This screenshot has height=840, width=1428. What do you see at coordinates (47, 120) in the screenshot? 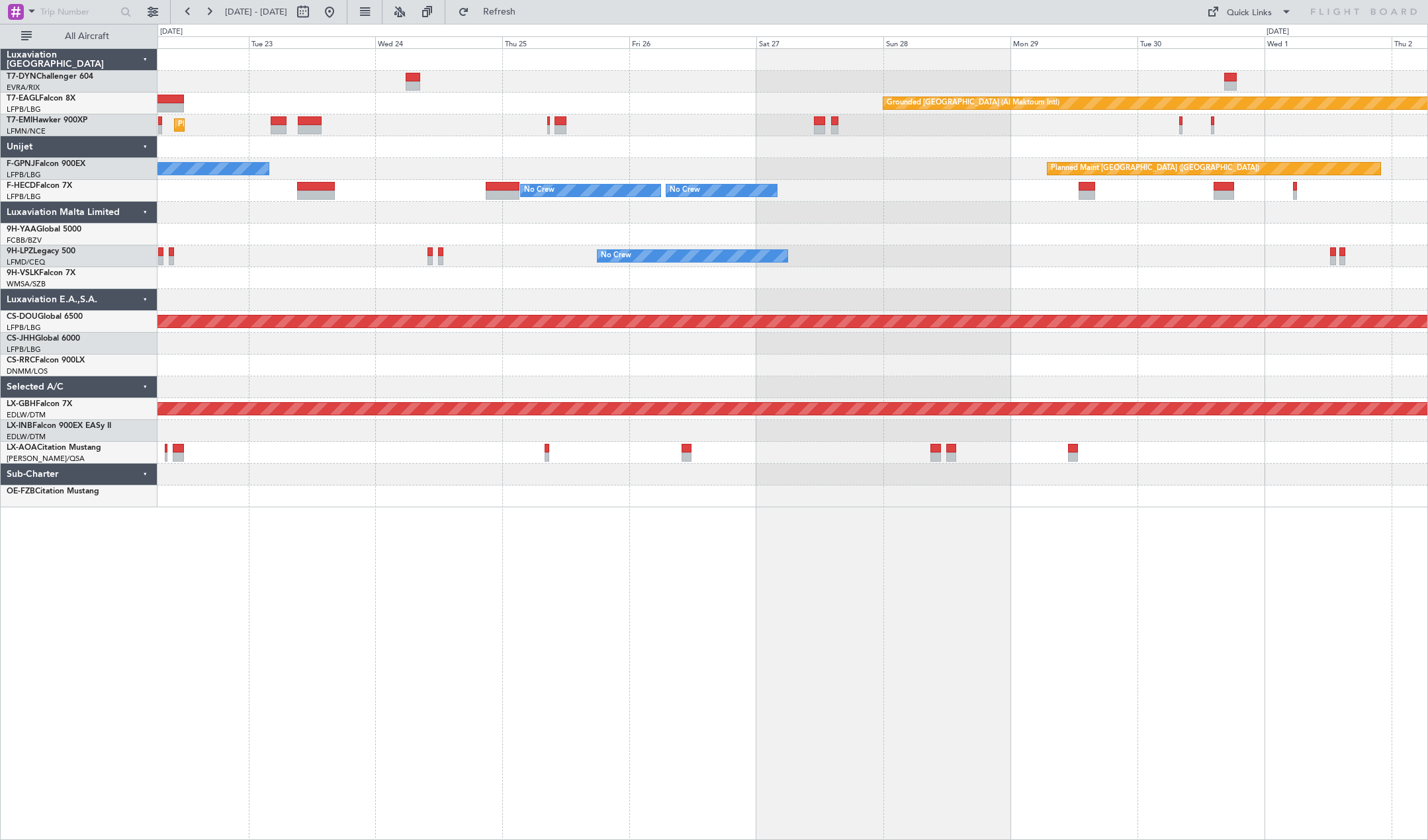
I see `a: T7-EMIHawker 900XP` at bounding box center [47, 120].